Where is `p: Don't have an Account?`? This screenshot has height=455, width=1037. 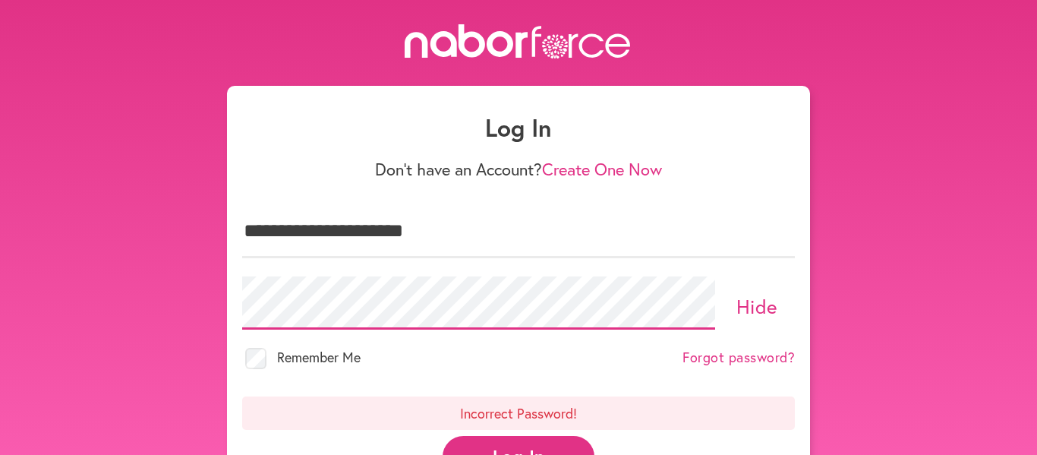
p: Don't have an Account? is located at coordinates (518, 169).